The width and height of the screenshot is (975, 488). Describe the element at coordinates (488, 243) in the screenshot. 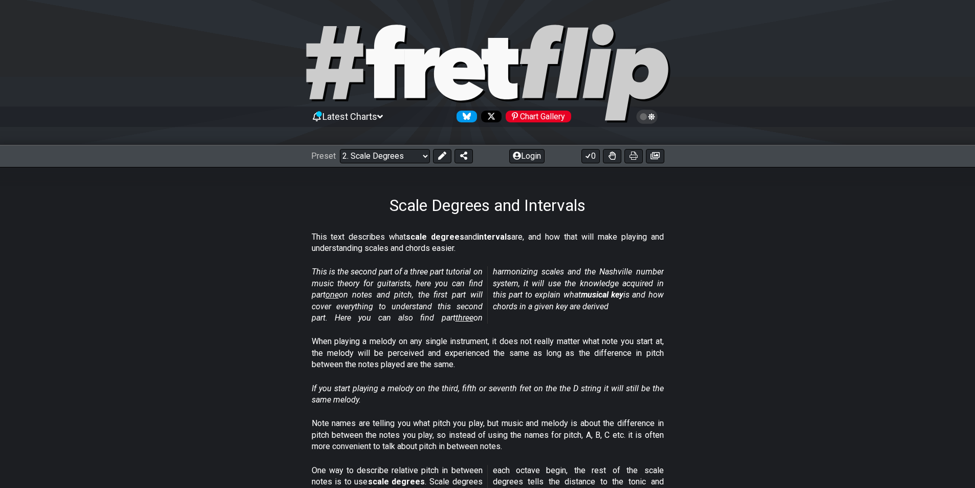

I see `p: This text describes what and are, and how that will make playing and understanding scales and cho...` at that location.